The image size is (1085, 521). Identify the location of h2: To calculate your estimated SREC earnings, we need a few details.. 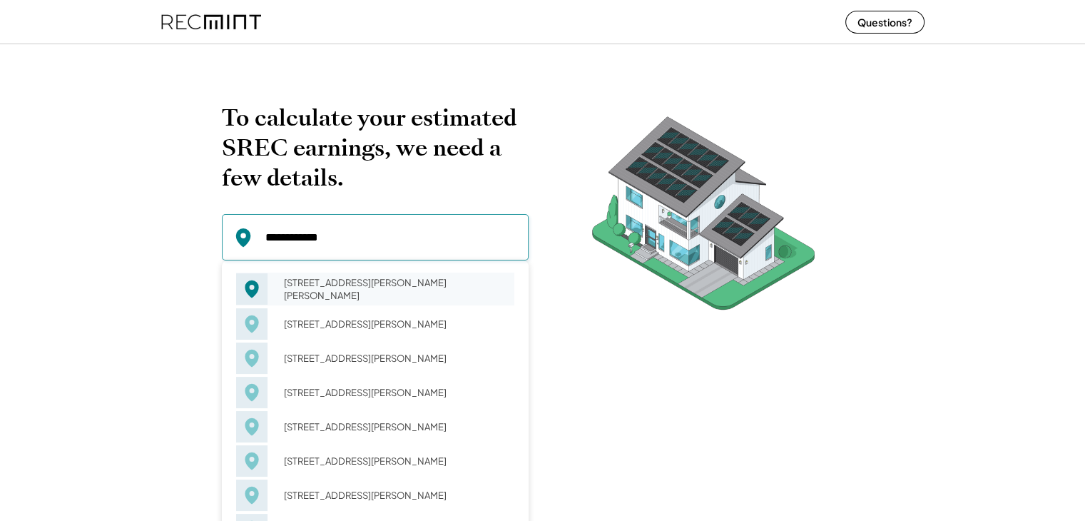
(375, 148).